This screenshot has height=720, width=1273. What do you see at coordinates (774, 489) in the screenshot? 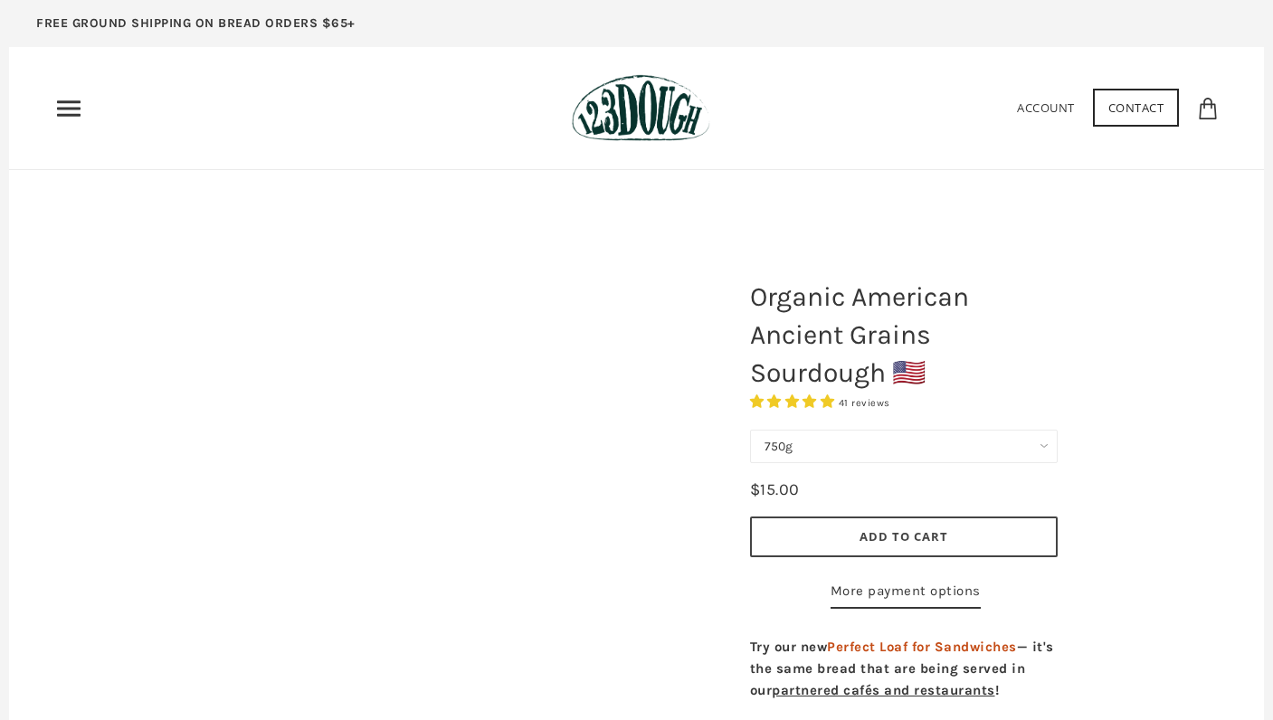
I see `div: $15.00` at bounding box center [774, 489].